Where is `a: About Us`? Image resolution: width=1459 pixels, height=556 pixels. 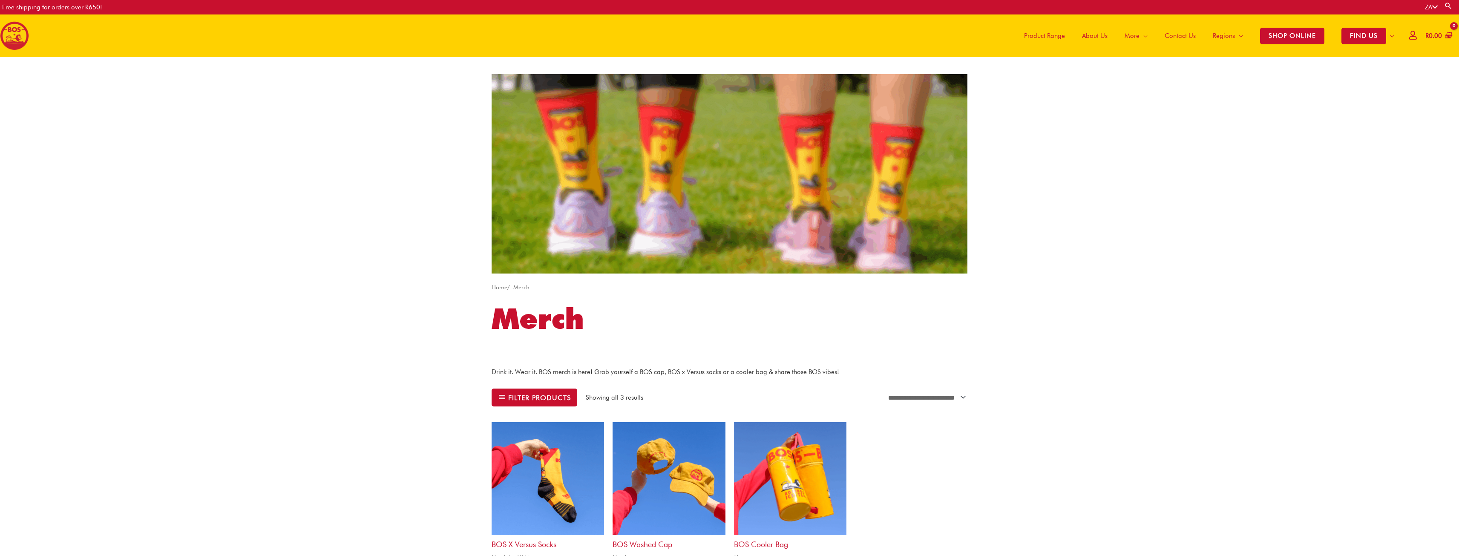 a: About Us is located at coordinates (1095, 36).